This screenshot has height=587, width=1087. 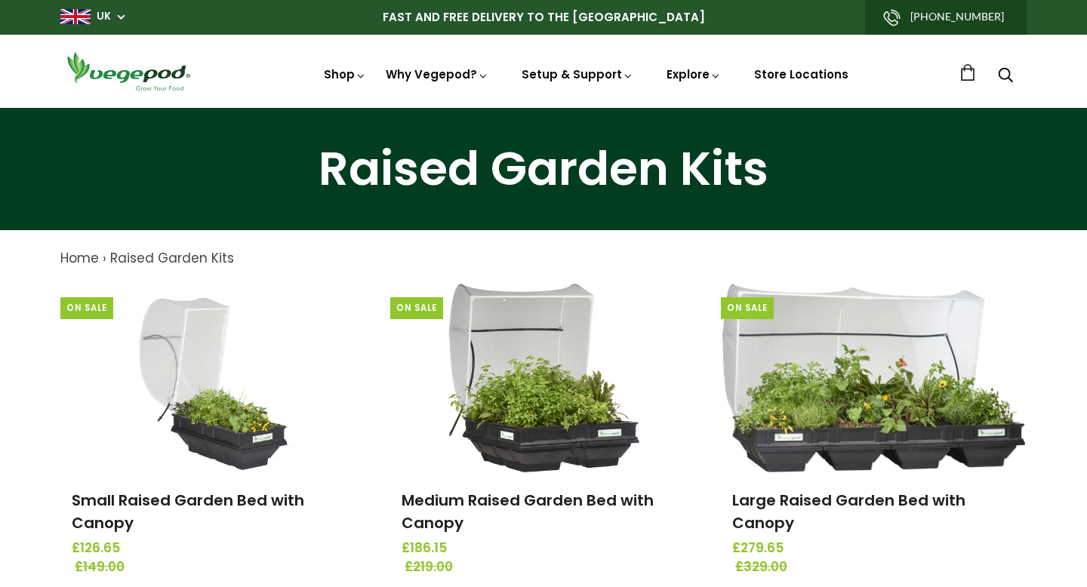 What do you see at coordinates (848, 512) in the screenshot?
I see `a: Large Raised Garden Bed with Canopy` at bounding box center [848, 512].